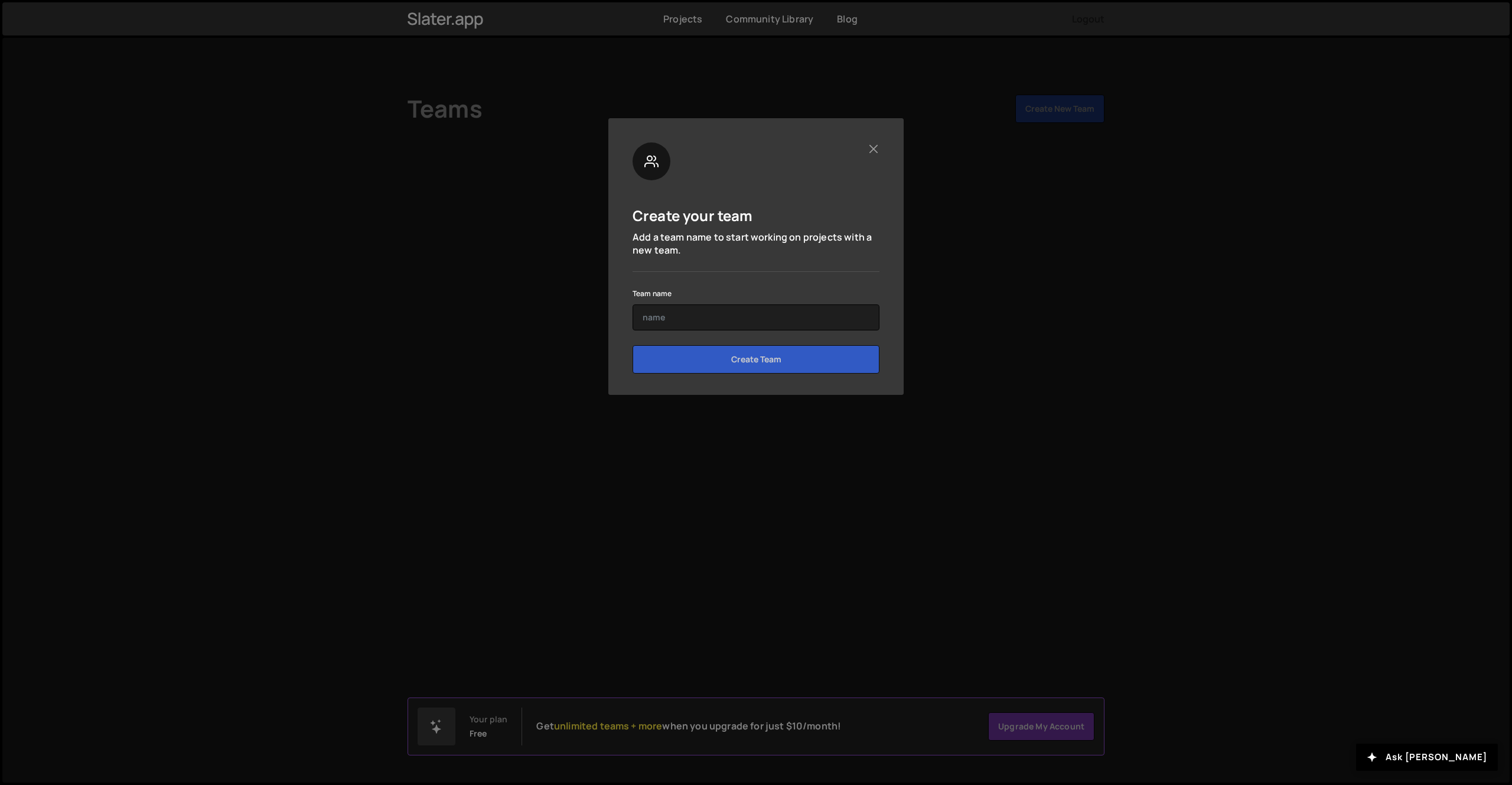  What do you see at coordinates (652, 294) in the screenshot?
I see `label: Team name` at bounding box center [652, 294].